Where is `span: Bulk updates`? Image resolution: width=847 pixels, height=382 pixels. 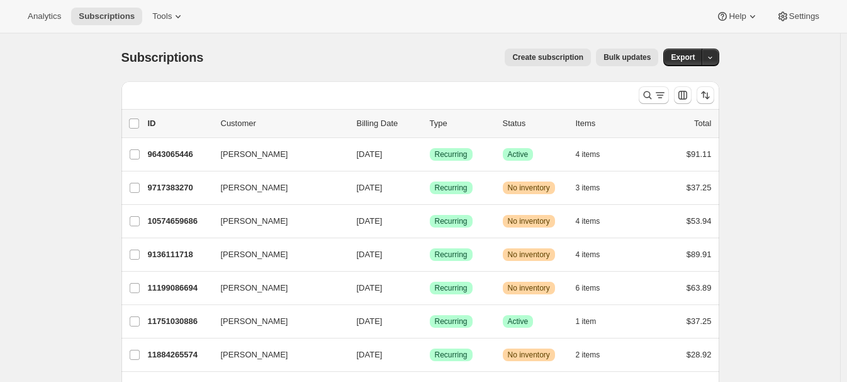
span: Bulk updates is located at coordinates (627, 57).